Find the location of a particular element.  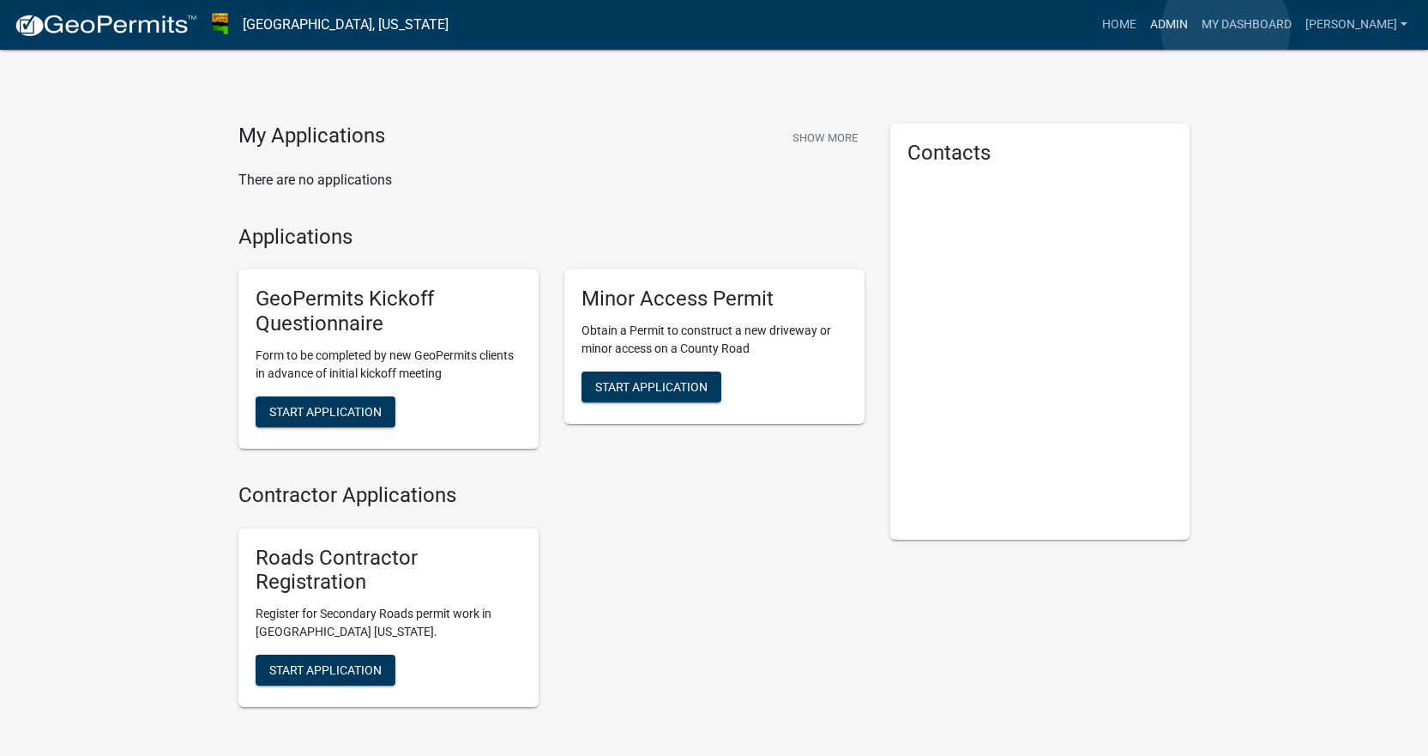

a: My Dashboard is located at coordinates (1246, 25).